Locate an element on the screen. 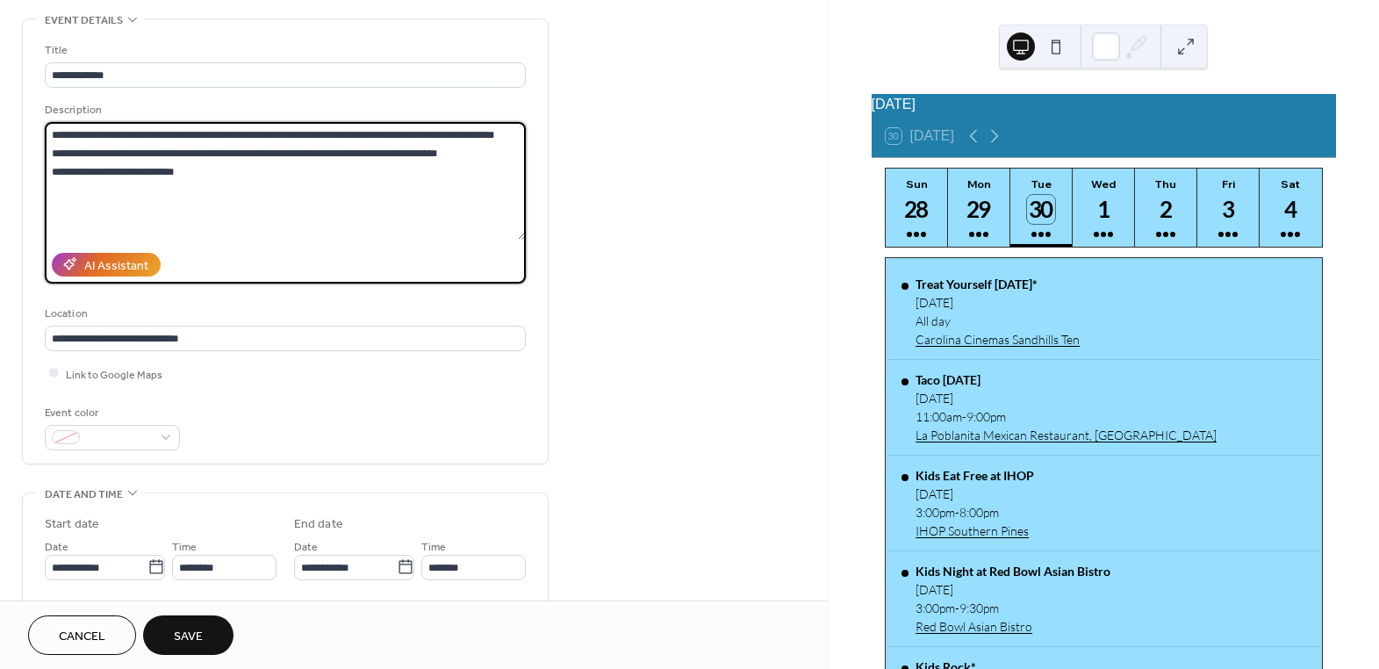 This screenshot has width=1379, height=669. button: Save is located at coordinates (188, 634).